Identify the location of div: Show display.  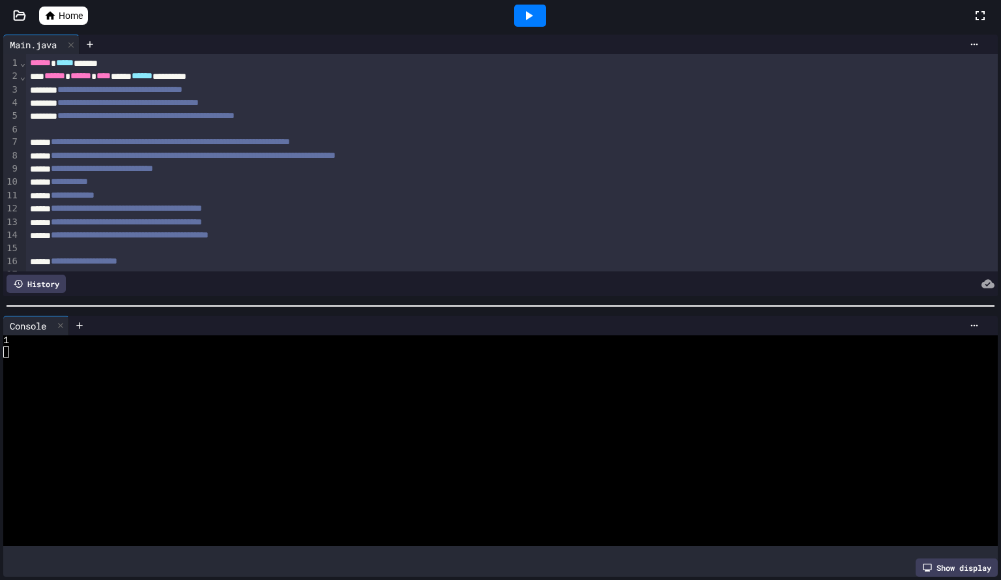
(957, 567).